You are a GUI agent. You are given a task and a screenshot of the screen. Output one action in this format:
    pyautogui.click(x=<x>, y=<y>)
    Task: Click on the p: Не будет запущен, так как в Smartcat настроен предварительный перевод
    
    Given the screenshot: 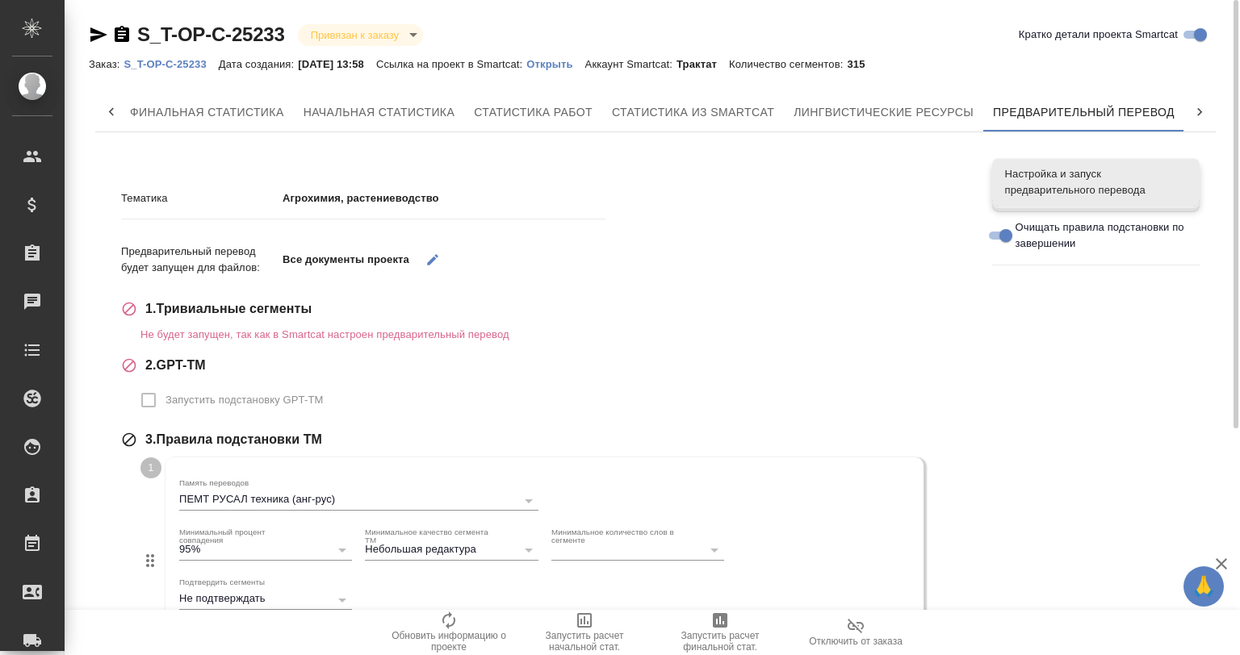 What is the action you would take?
    pyautogui.click(x=554, y=335)
    